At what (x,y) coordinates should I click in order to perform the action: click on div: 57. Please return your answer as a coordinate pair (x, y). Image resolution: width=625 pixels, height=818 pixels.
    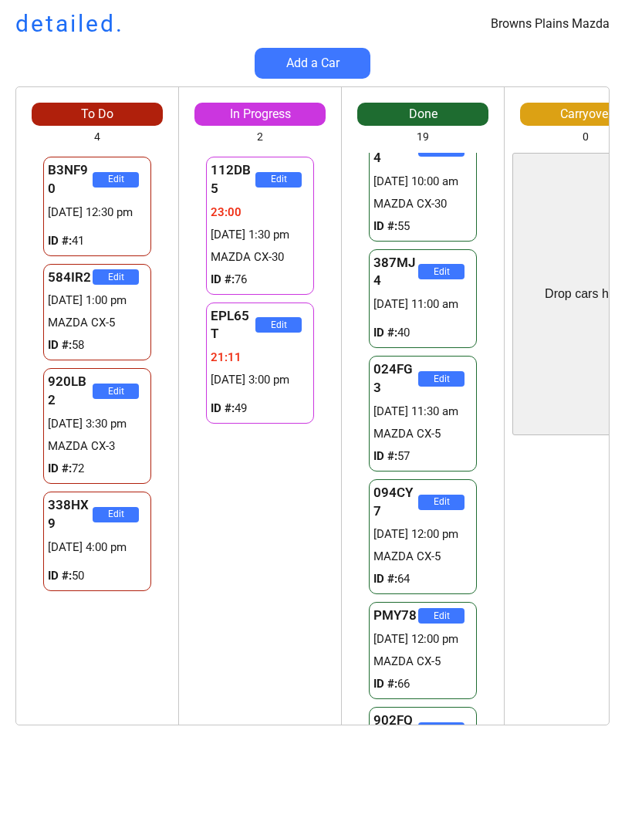
    Looking at the image, I should click on (423, 456).